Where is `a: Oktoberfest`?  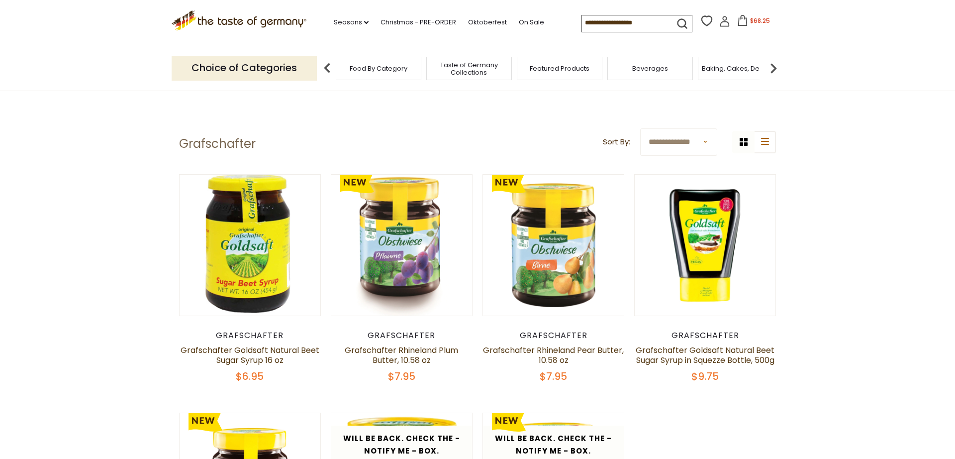 a: Oktoberfest is located at coordinates (487, 22).